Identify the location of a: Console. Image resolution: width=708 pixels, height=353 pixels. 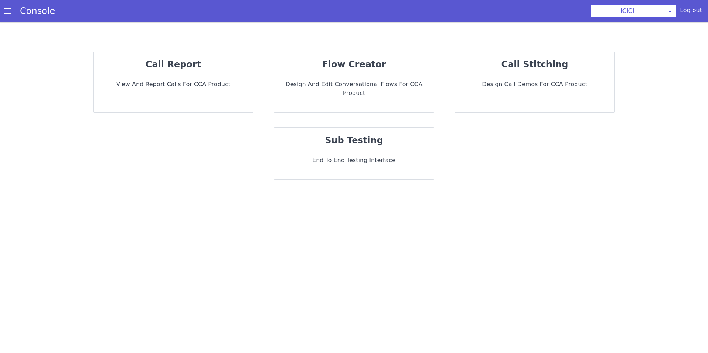
(37, 11).